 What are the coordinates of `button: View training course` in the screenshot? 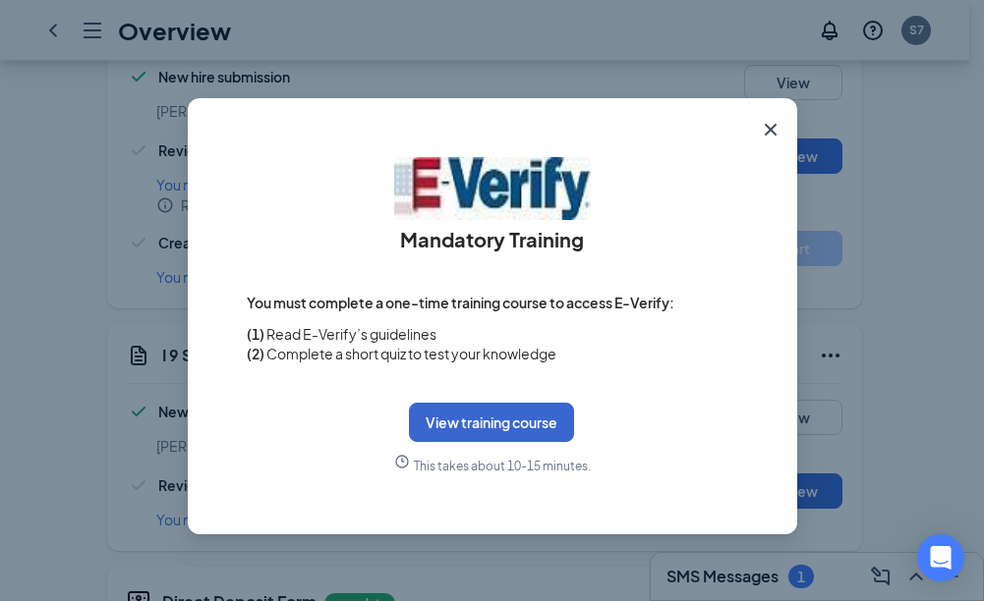 It's located at (491, 423).